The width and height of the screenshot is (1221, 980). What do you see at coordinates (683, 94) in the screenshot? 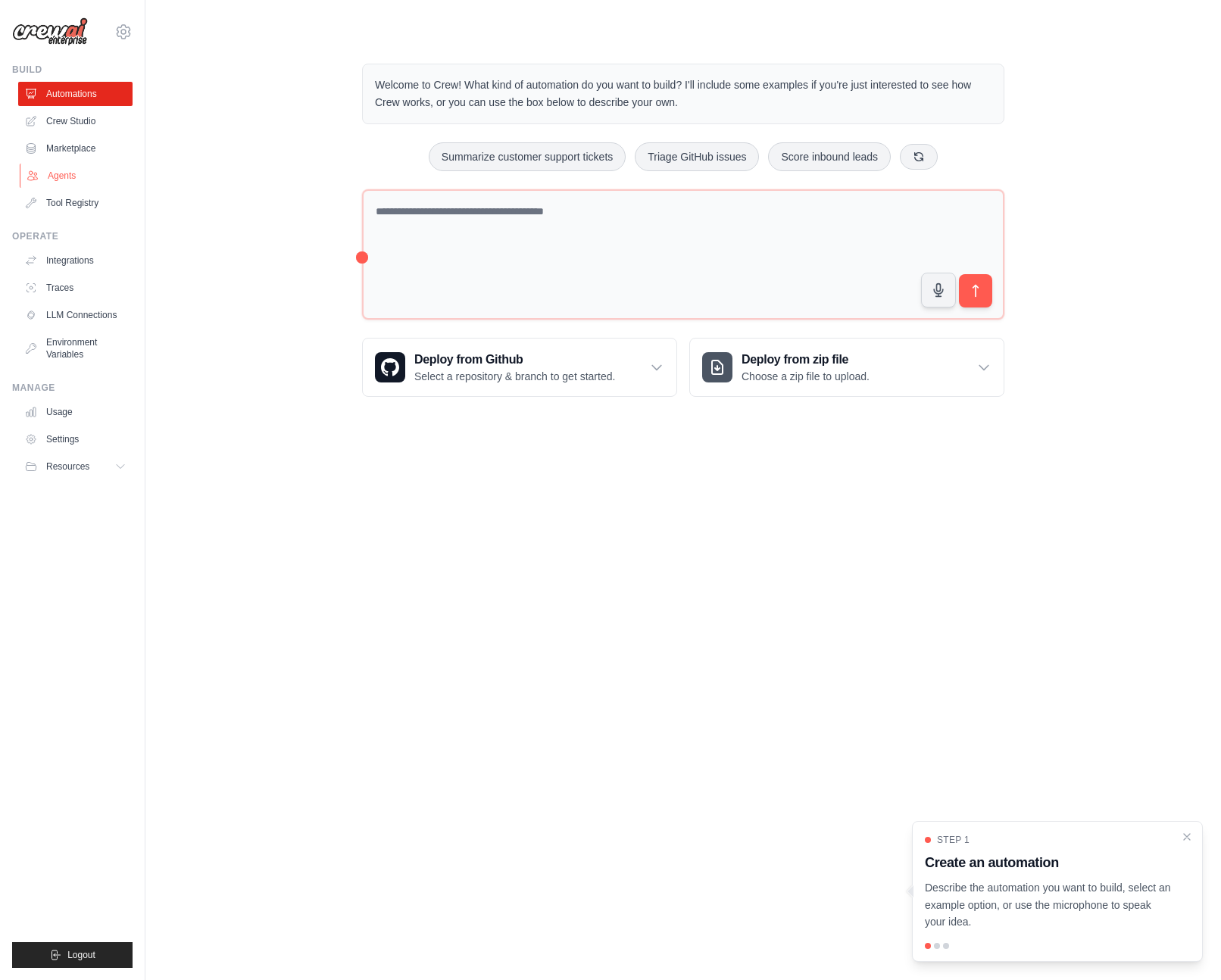
I see `p: Welcome to Crew! What kind of automation do you want to build? I'll include some examples if you'...` at bounding box center [683, 94].